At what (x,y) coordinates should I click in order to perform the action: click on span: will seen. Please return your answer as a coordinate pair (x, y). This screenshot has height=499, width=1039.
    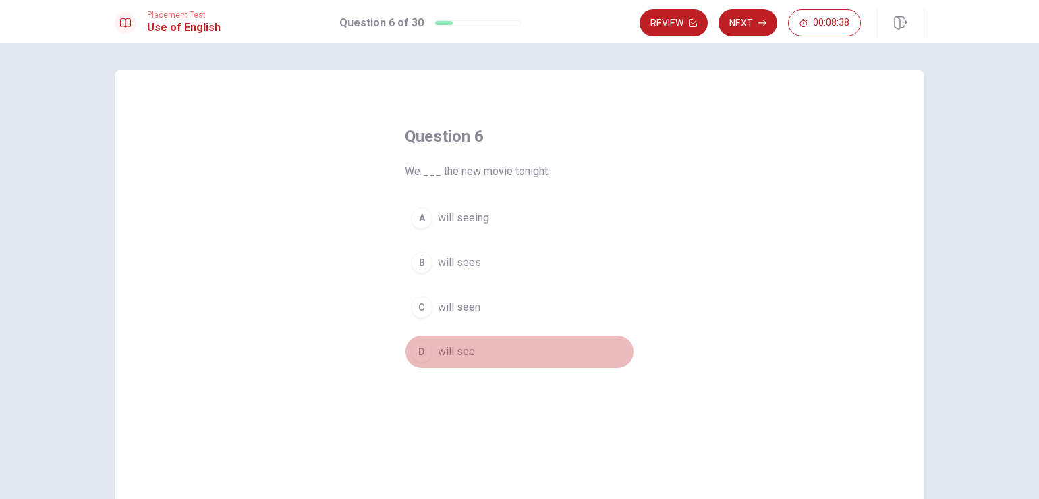
    Looking at the image, I should click on (459, 307).